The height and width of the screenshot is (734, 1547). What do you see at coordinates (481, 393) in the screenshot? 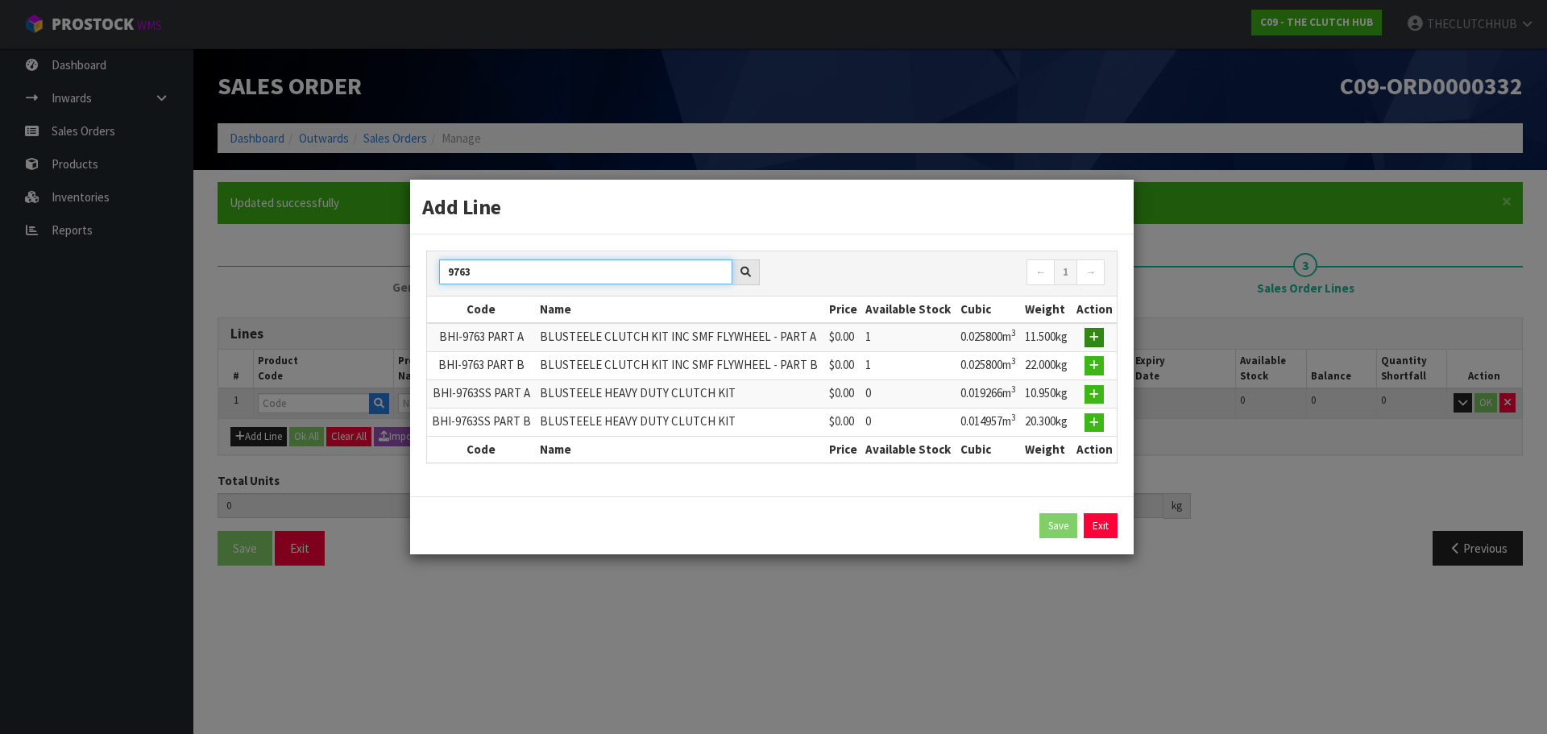
I see `td: BHI-9763SS PART A` at bounding box center [481, 393].